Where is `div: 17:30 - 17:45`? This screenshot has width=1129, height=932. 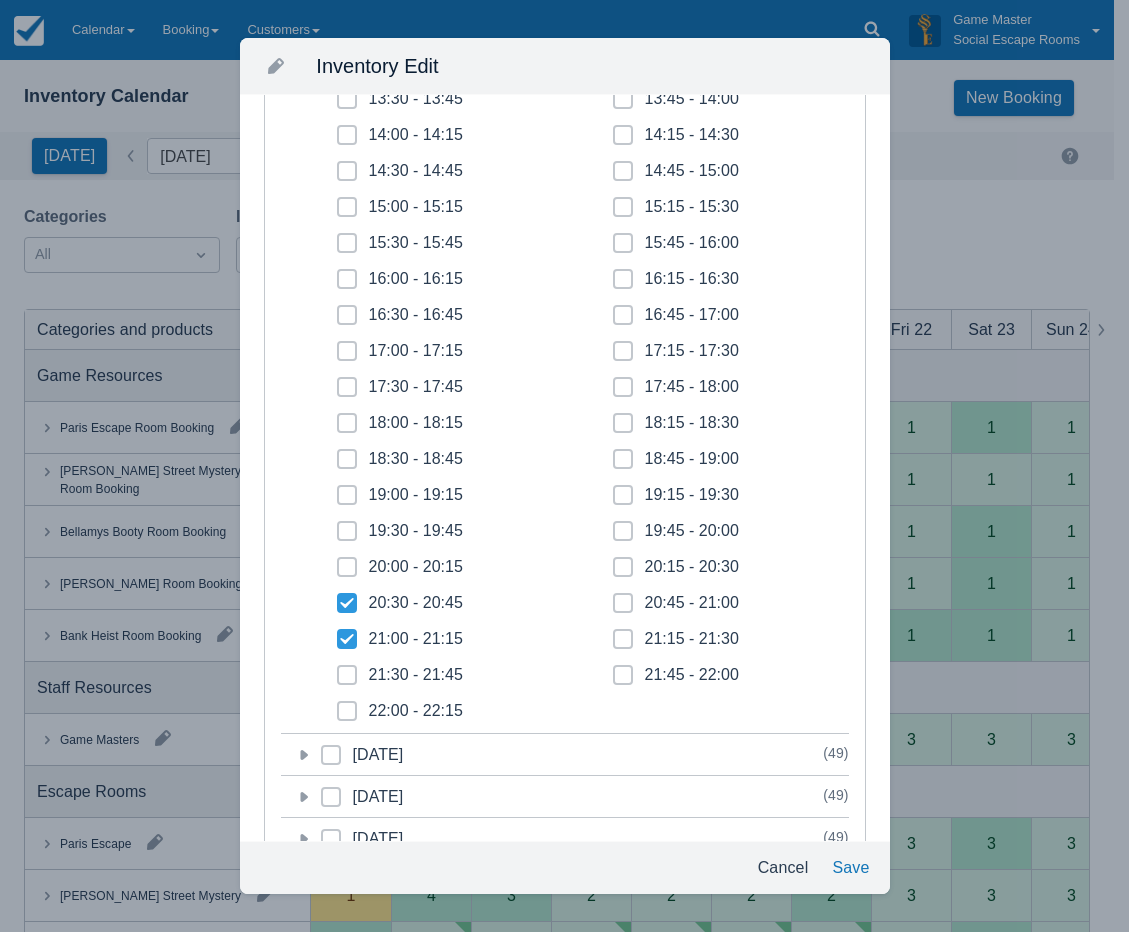
div: 17:30 - 17:45 is located at coordinates (416, 387).